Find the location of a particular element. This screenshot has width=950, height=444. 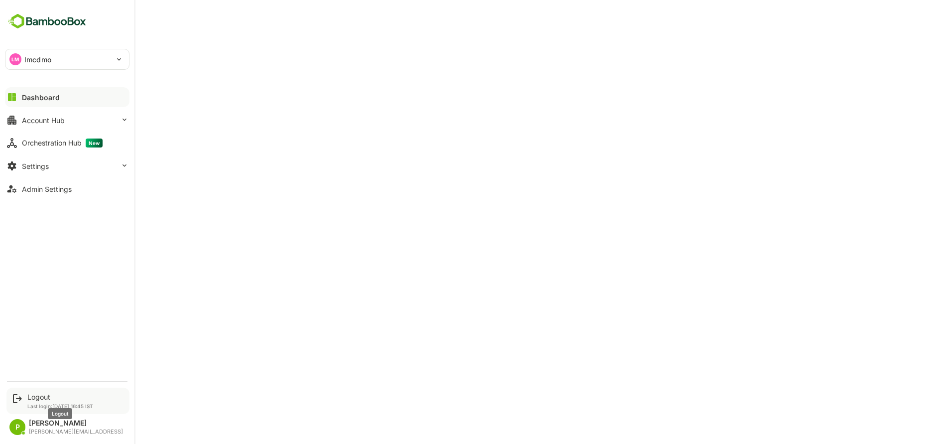

button: Orchestration HubNew is located at coordinates (67, 143).